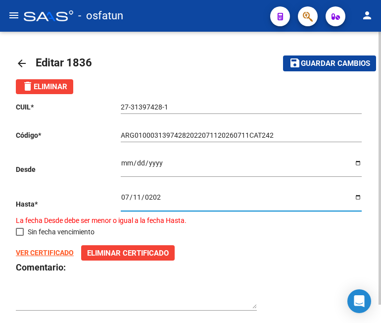  I want to click on span: - osfatun, so click(100, 16).